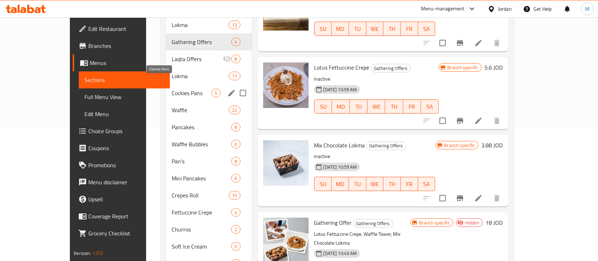  I want to click on div: Pan's8, so click(209, 161).